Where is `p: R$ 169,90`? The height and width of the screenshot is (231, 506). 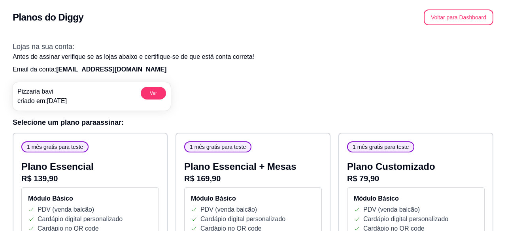
p: R$ 169,90 is located at coordinates (253, 179).